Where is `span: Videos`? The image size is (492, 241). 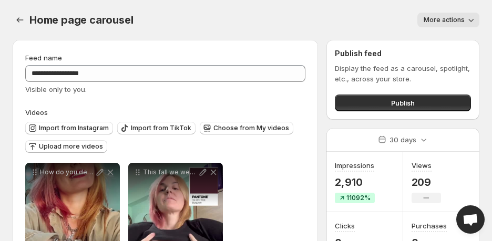 span: Videos is located at coordinates (36, 113).